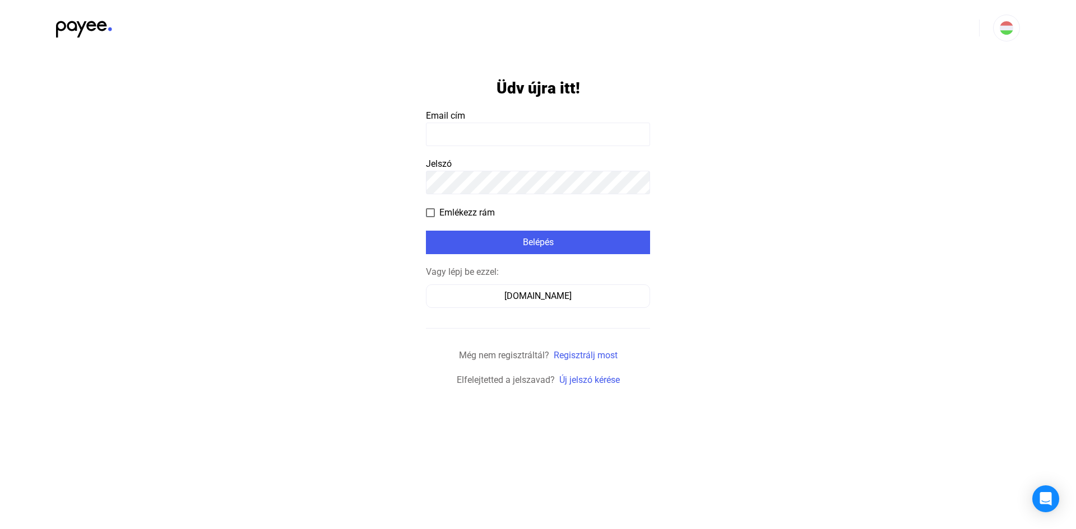 The height and width of the screenshot is (529, 1076). What do you see at coordinates (467, 213) in the screenshot?
I see `span: Emlékezz rám` at bounding box center [467, 213].